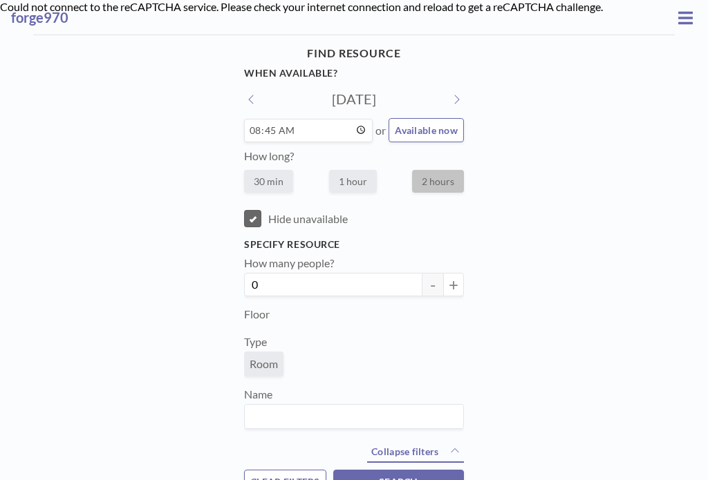  What do you see at coordinates (404, 451) in the screenshot?
I see `span: Collapse filters` at bounding box center [404, 451].